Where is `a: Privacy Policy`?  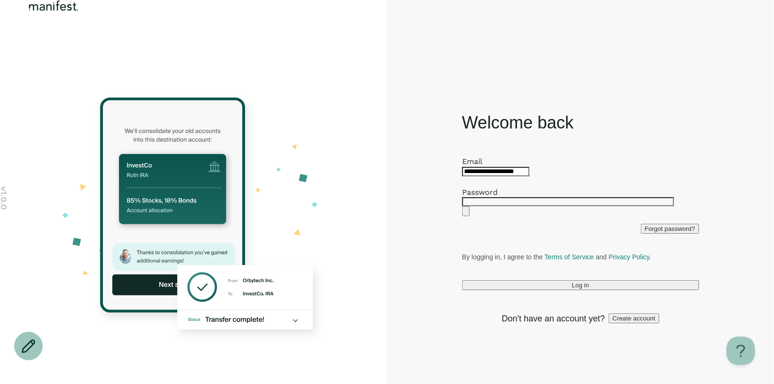
a: Privacy Policy is located at coordinates (629, 257).